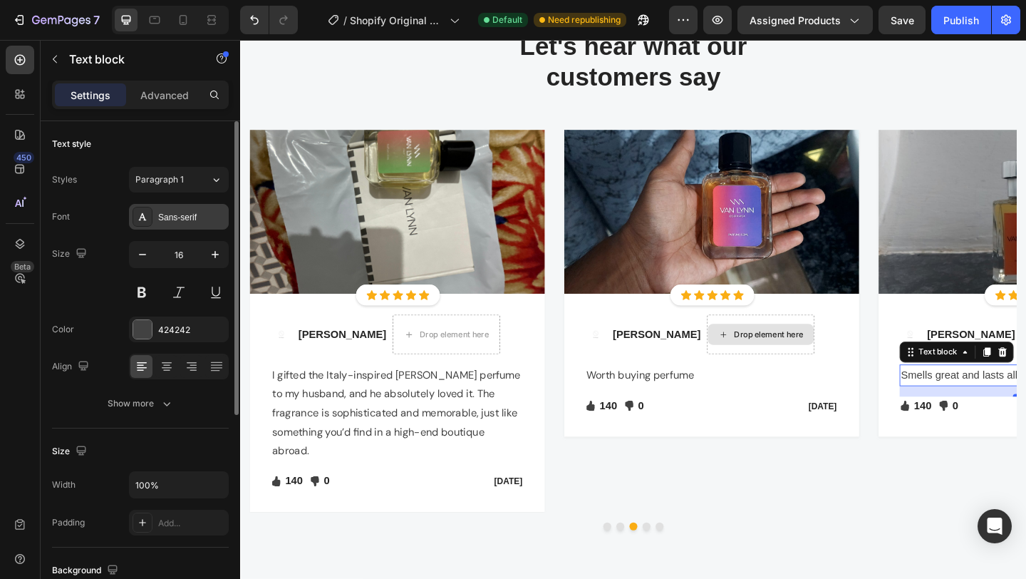 The image size is (1026, 579). Describe the element at coordinates (805, 20) in the screenshot. I see `button: Assigned Products` at that location.